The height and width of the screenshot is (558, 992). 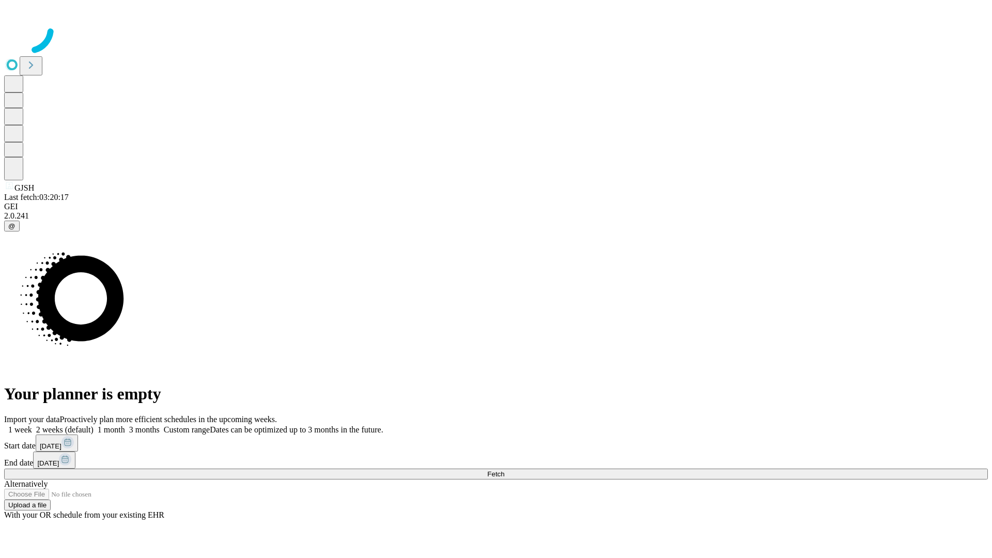 What do you see at coordinates (168, 419) in the screenshot?
I see `span: Proactively plan more efficient schedules in the upcoming weeks.` at bounding box center [168, 419].